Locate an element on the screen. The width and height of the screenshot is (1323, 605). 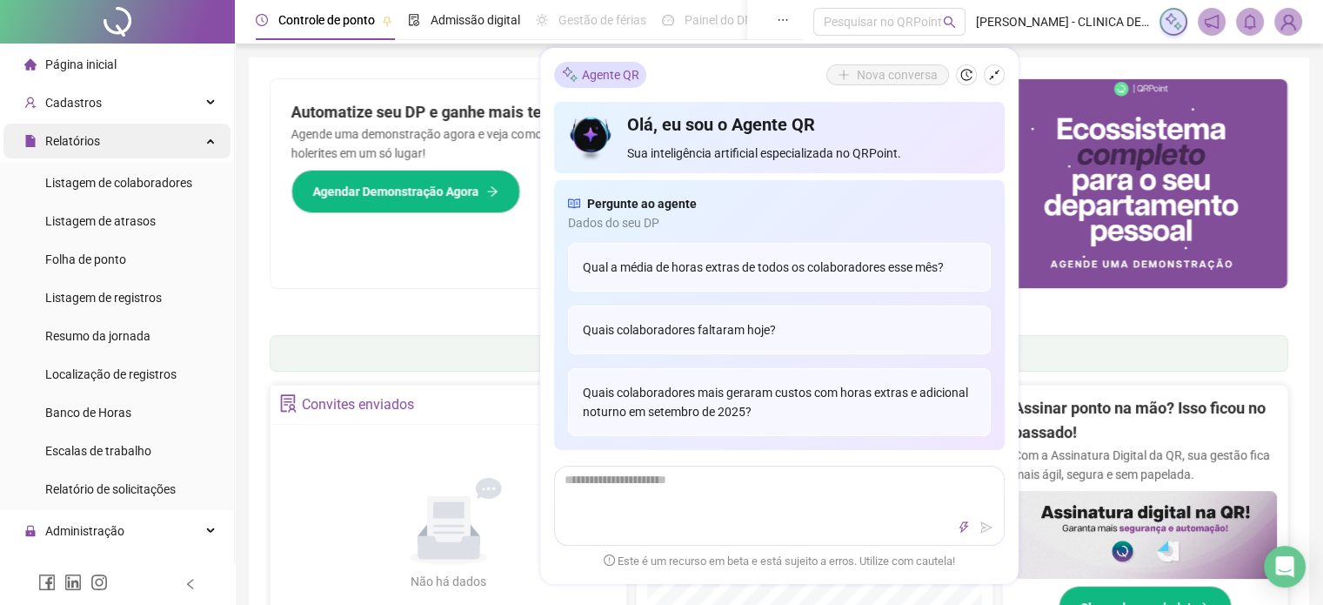
span: thunderbolt is located at coordinates (964, 527).